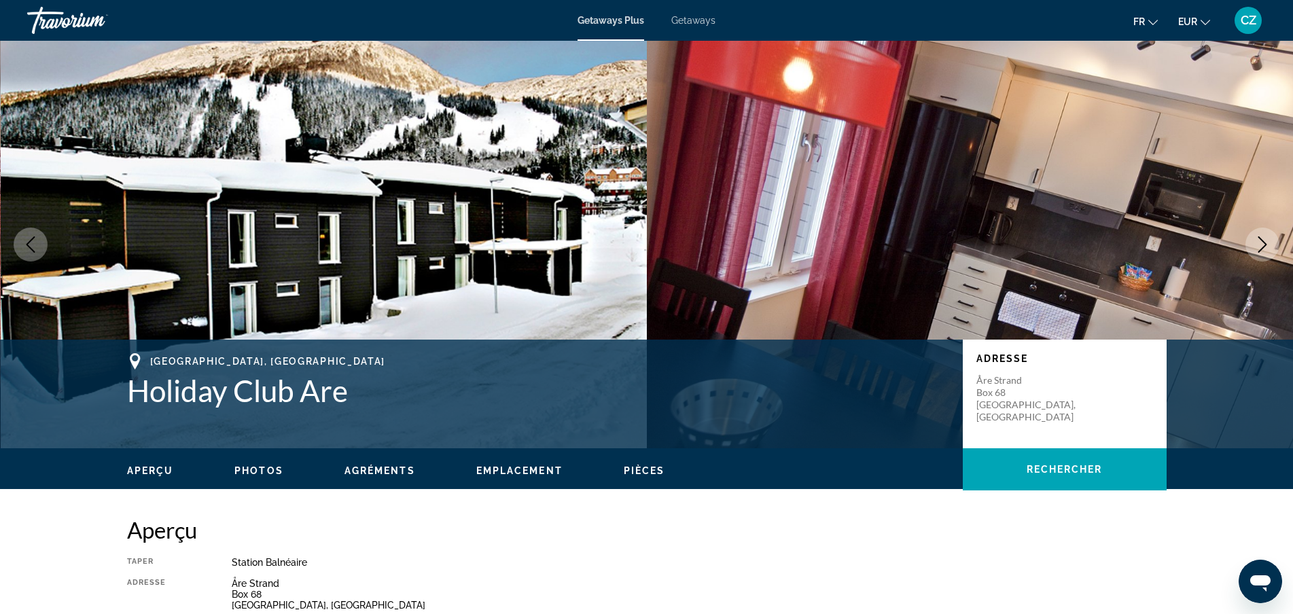 The width and height of the screenshot is (1293, 614). I want to click on button: Next image, so click(1262, 245).